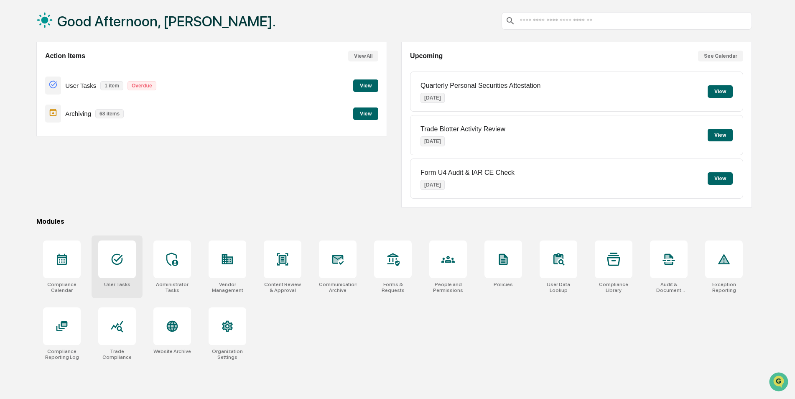 The width and height of the screenshot is (795, 399). Describe the element at coordinates (558, 287) in the screenshot. I see `div: User Data Lookup` at that location.